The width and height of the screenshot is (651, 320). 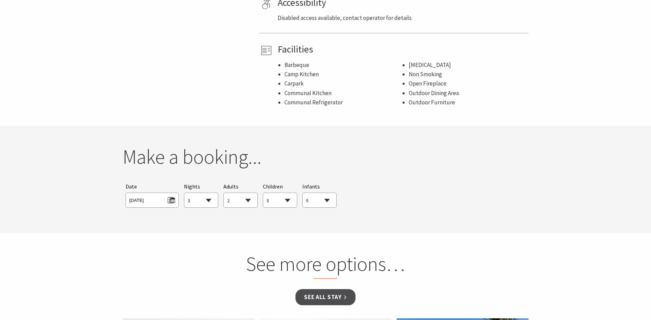 What do you see at coordinates (326, 157) in the screenshot?
I see `h2: Make a booking...` at bounding box center [326, 157].